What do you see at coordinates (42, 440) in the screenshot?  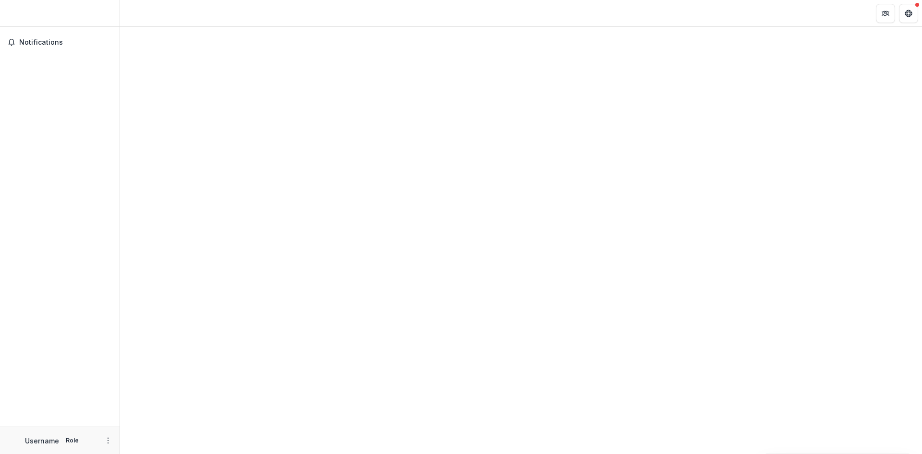 I see `p: Username` at bounding box center [42, 440].